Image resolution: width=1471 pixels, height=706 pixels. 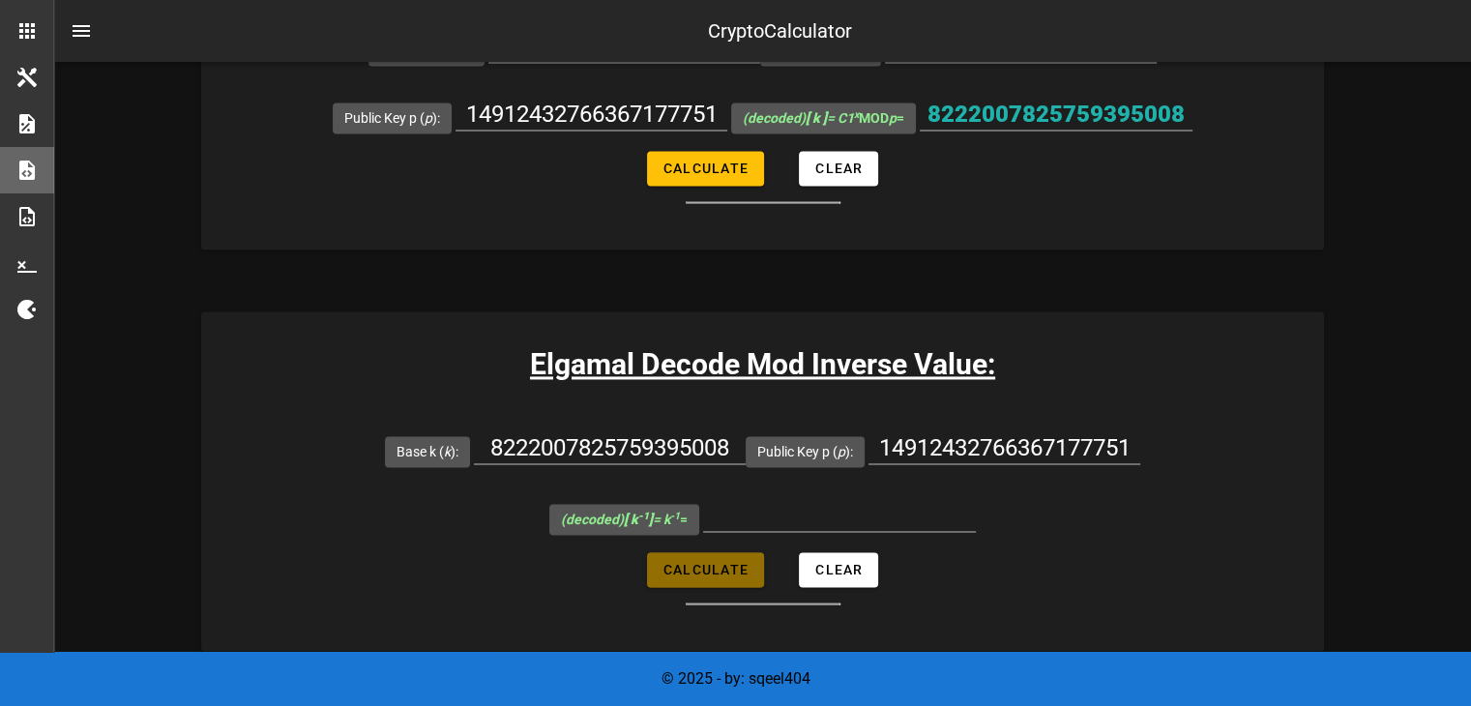 I want to click on i: k, so click(x=447, y=452).